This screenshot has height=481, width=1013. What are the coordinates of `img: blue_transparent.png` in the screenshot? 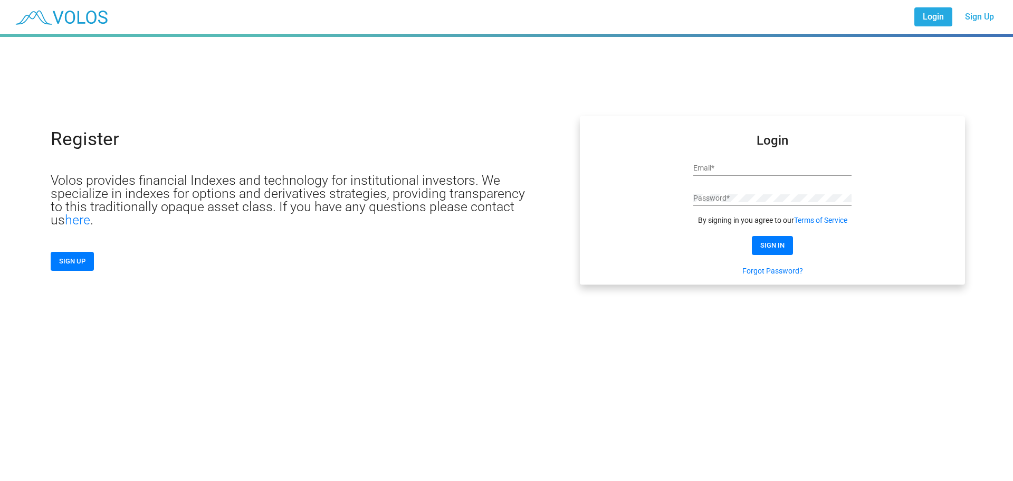 It's located at (61, 17).